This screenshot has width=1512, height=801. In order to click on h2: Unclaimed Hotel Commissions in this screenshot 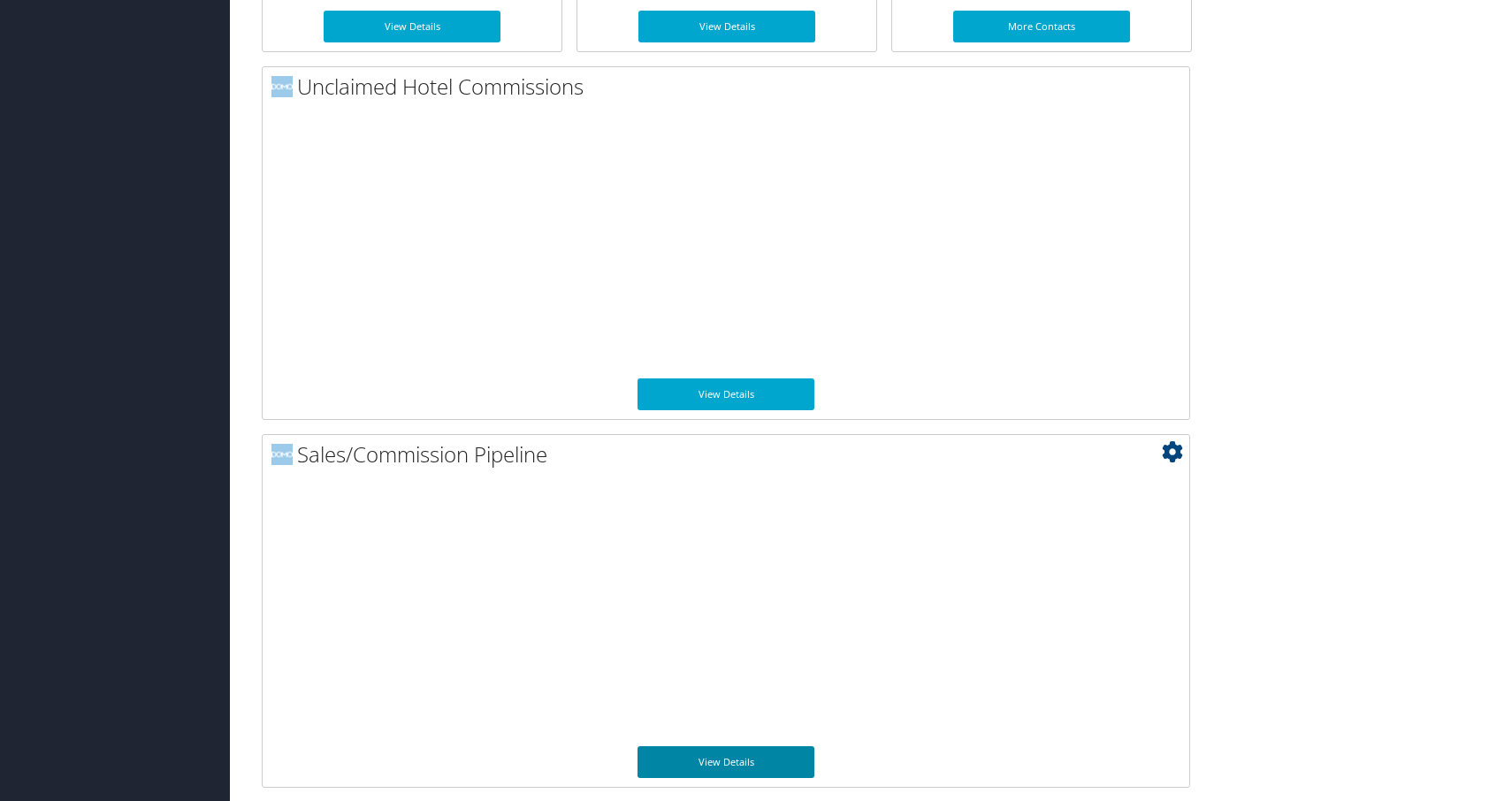, I will do `click(731, 86)`.